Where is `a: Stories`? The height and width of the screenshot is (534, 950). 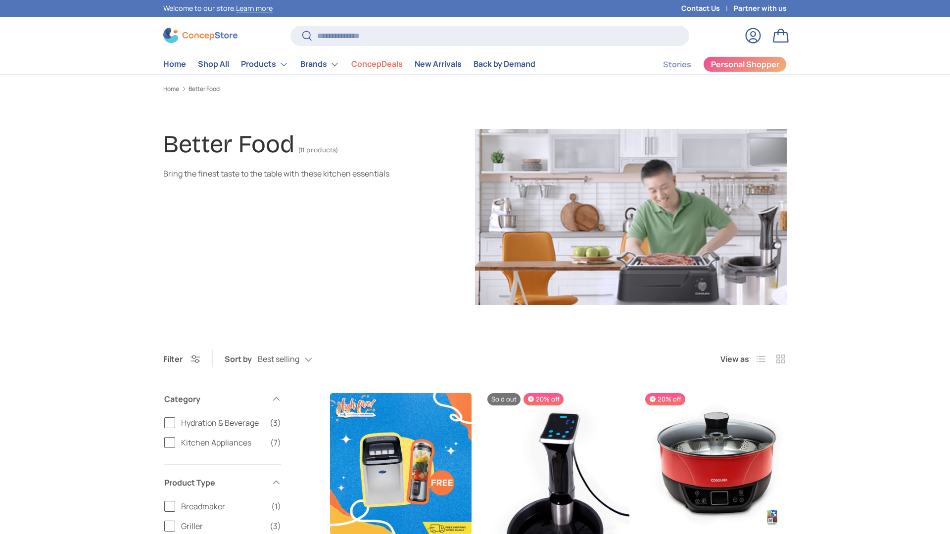 a: Stories is located at coordinates (677, 64).